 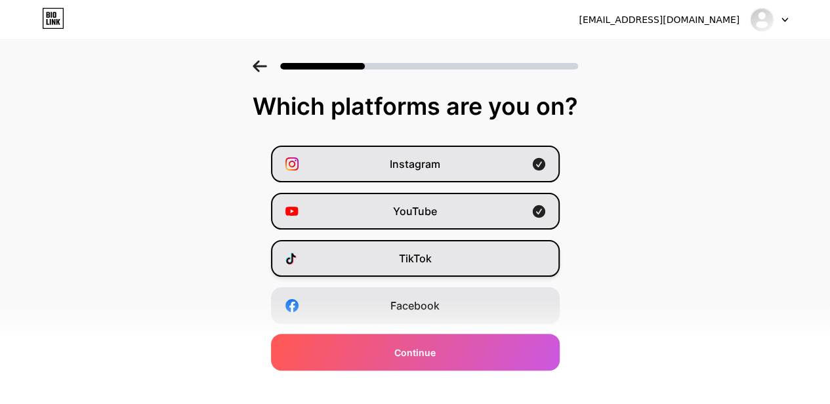 I want to click on img: Băng tải Belota, so click(x=762, y=20).